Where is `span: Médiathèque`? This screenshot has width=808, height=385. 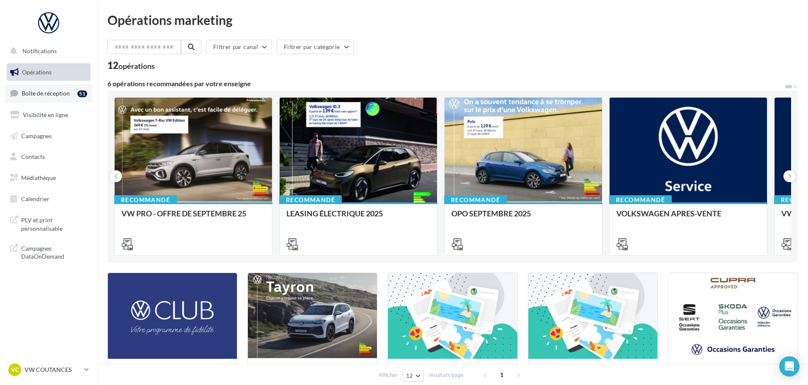
span: Médiathèque is located at coordinates (38, 178).